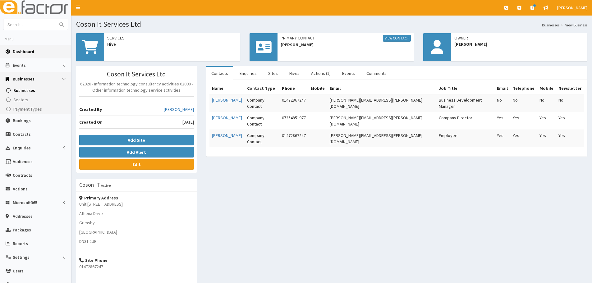 Image resolution: width=592 pixels, height=283 pixels. I want to click on a: Hives, so click(294, 73).